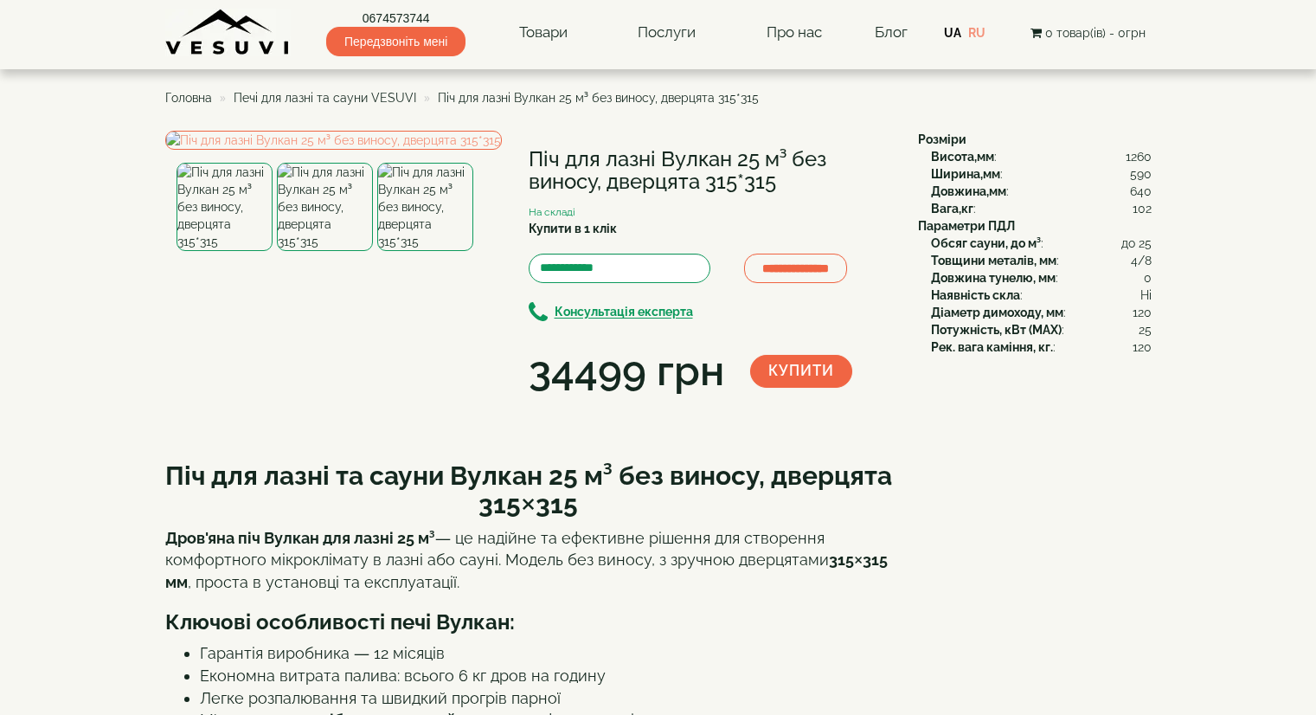  I want to click on a: RU, so click(977, 33).